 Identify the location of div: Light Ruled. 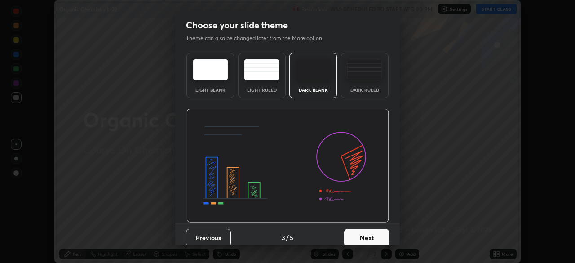
(262, 90).